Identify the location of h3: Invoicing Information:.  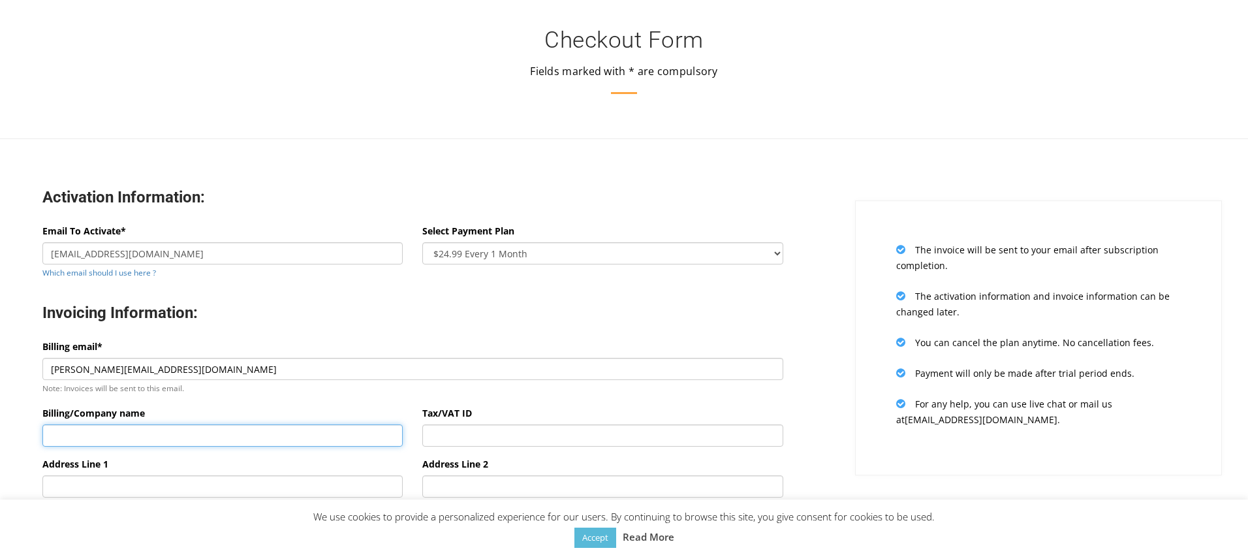
(412, 313).